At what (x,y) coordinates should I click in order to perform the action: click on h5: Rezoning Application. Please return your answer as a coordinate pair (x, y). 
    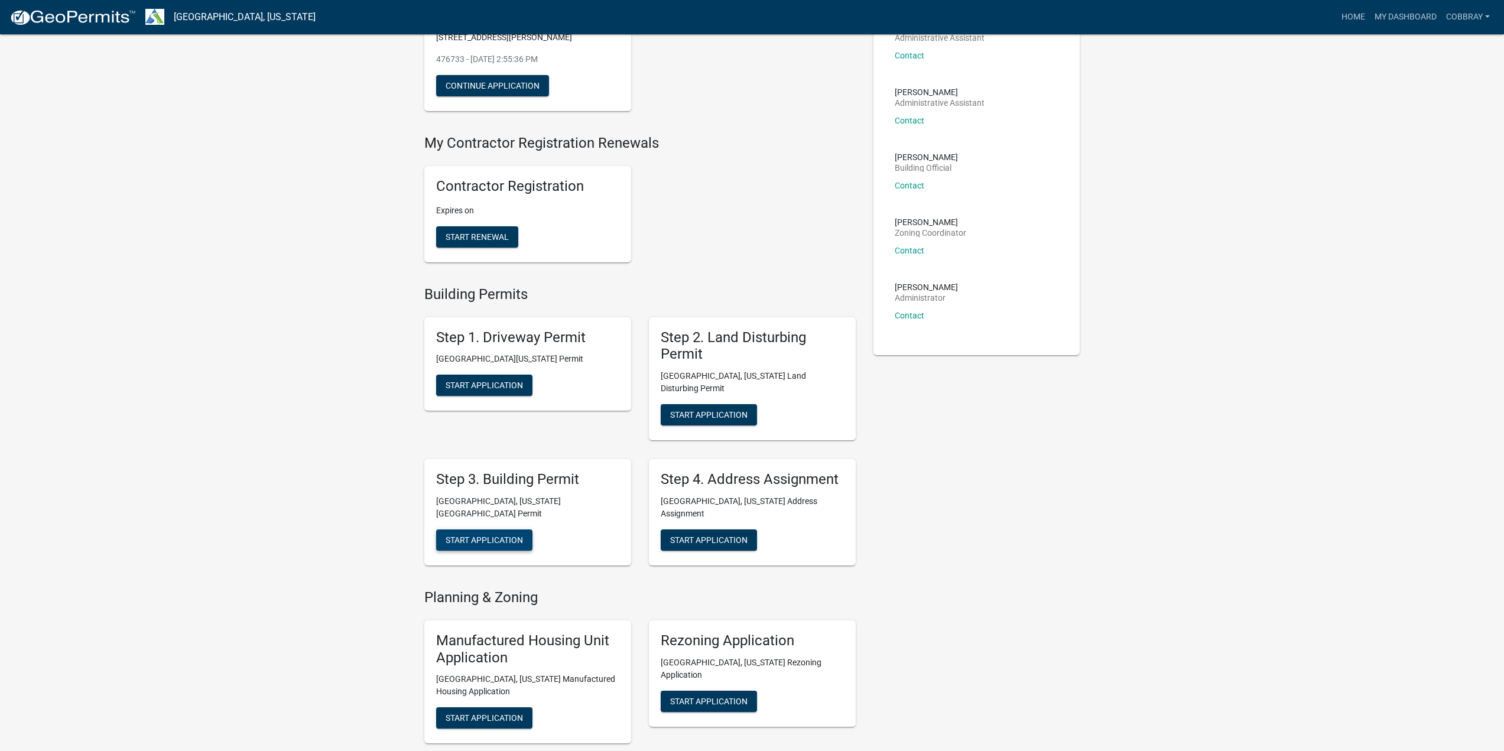
    Looking at the image, I should click on (752, 641).